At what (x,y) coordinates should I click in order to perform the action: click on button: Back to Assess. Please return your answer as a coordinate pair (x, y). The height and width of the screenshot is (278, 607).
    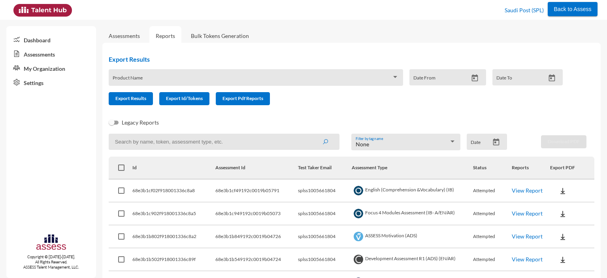
    Looking at the image, I should click on (572, 9).